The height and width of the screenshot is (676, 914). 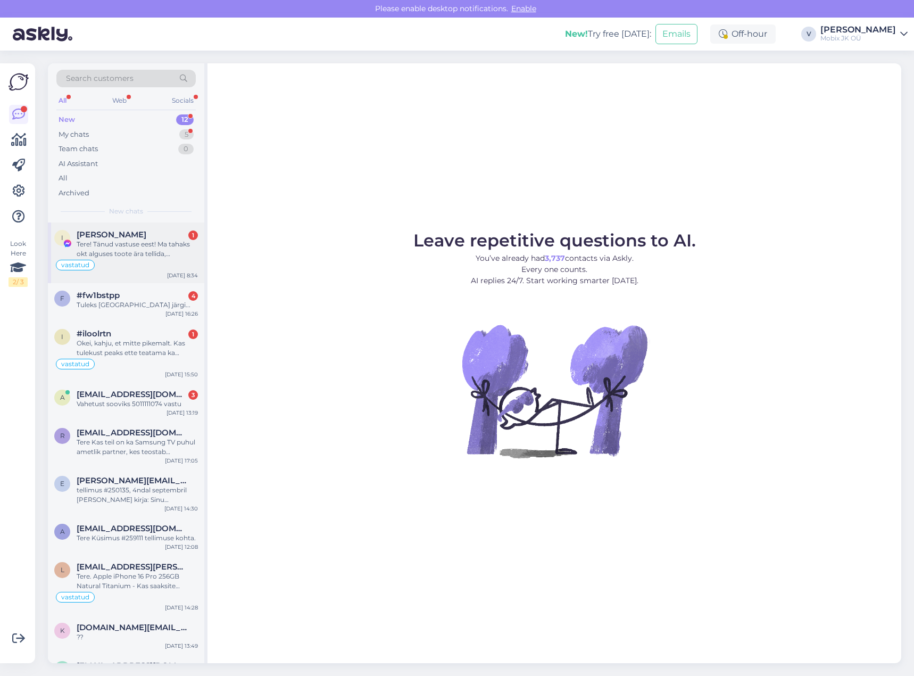 I want to click on div: Tere. Apple iPhone 16 Pro 256GB Natural Titanium - Kas saaksite täpsustada mis tootmisajaga mudel..., so click(x=137, y=581).